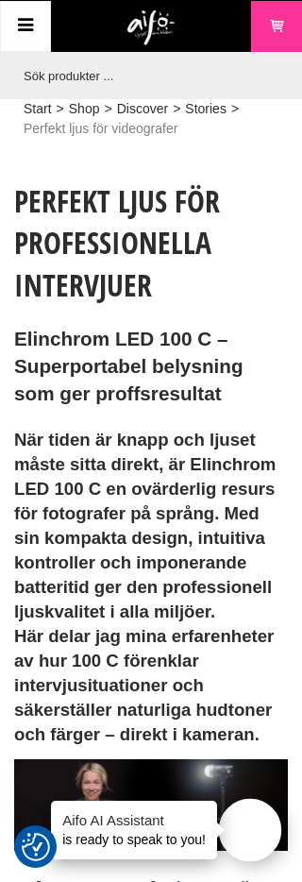 Image resolution: width=302 pixels, height=882 pixels. I want to click on h4: Aifo AI Assistant, so click(134, 820).